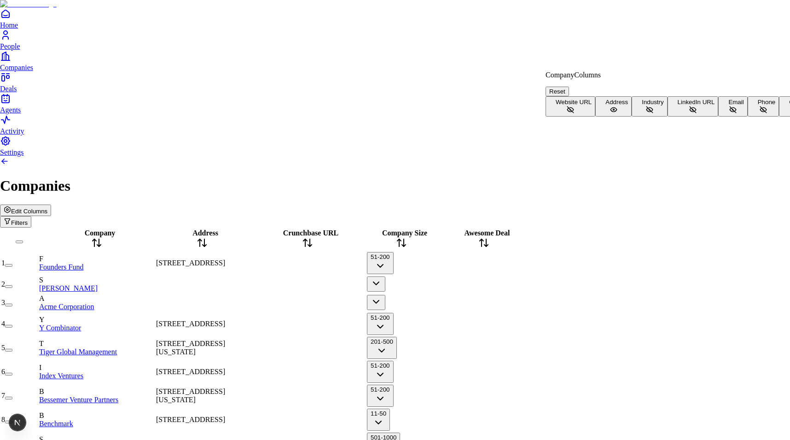 Image resolution: width=790 pixels, height=440 pixels. What do you see at coordinates (574, 102) in the screenshot?
I see `span: Website URL` at bounding box center [574, 102].